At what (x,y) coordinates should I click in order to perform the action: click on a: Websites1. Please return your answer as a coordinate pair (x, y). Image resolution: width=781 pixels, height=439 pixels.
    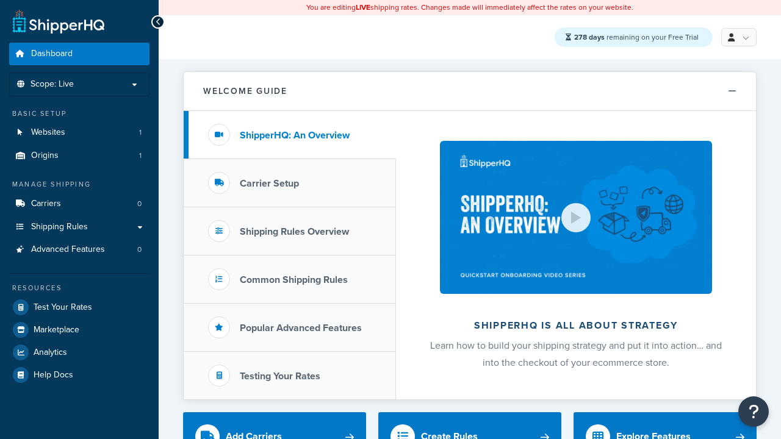
    Looking at the image, I should click on (79, 132).